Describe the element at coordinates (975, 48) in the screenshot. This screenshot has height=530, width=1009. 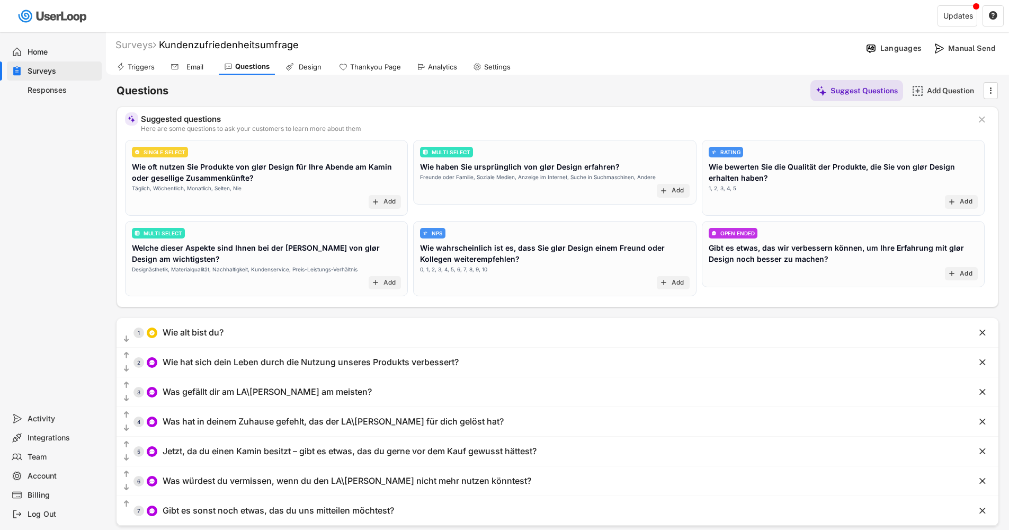
I see `div: Manual Send` at that location.